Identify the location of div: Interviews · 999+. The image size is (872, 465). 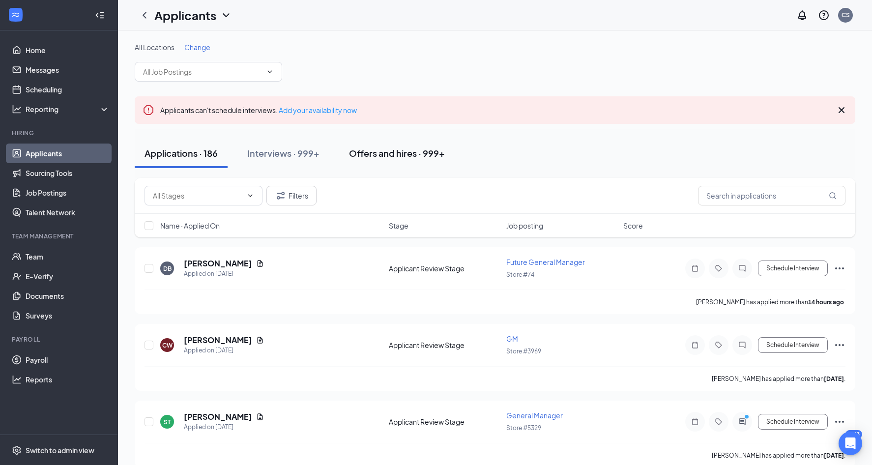
(283, 153).